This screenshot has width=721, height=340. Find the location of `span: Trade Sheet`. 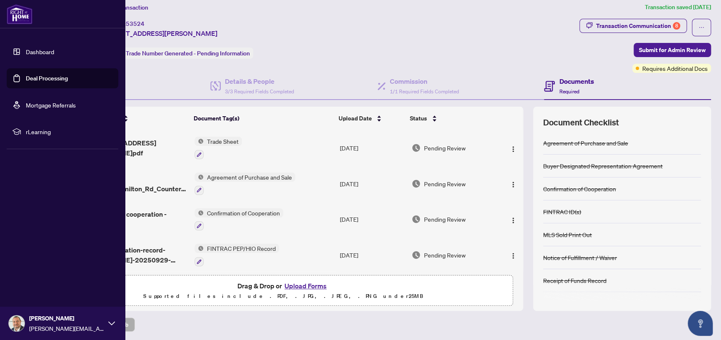

span: Trade Sheet is located at coordinates (223, 141).